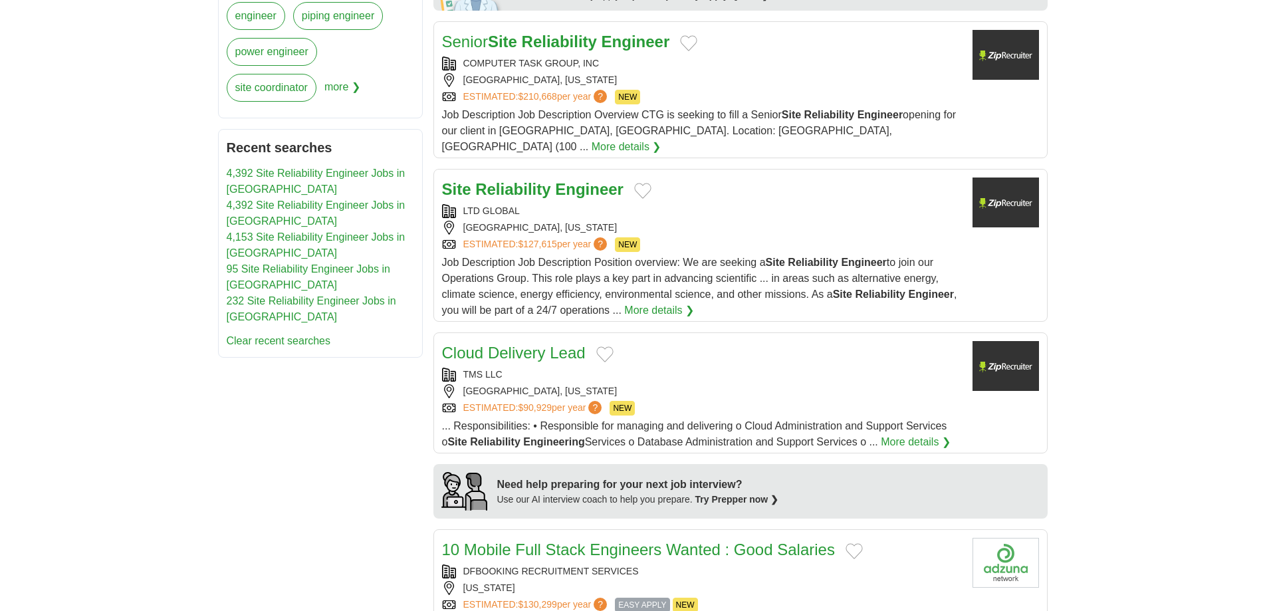  What do you see at coordinates (256, 16) in the screenshot?
I see `a: engineer` at bounding box center [256, 16].